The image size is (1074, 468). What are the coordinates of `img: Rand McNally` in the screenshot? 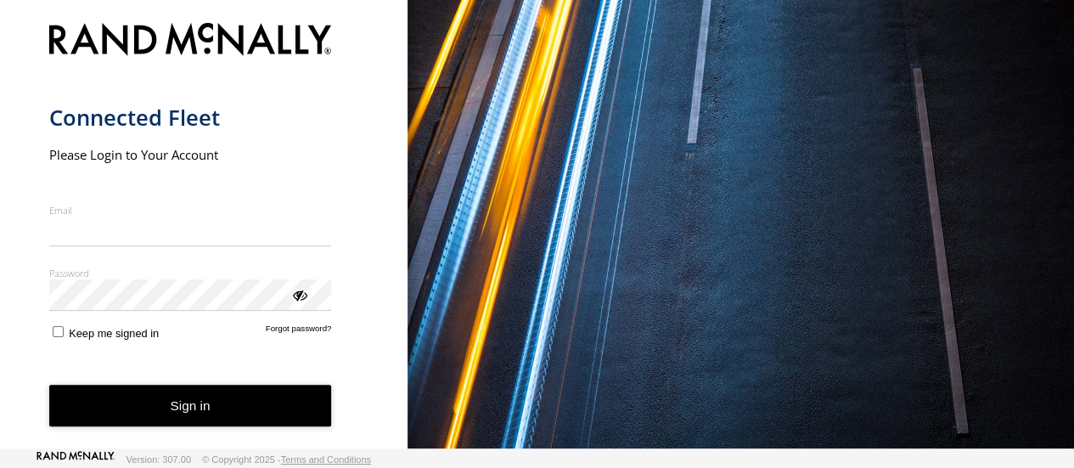 It's located at (190, 41).